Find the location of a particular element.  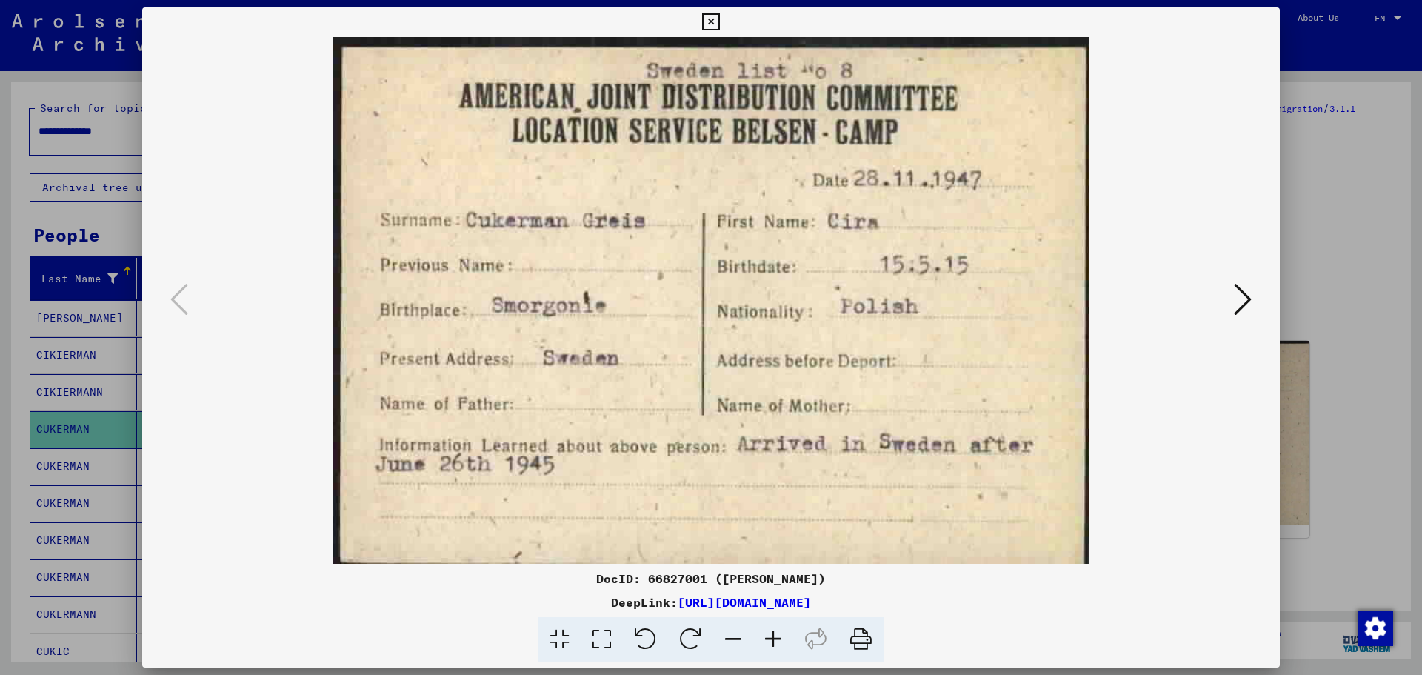

div: DeepLink: is located at coordinates (711, 602).